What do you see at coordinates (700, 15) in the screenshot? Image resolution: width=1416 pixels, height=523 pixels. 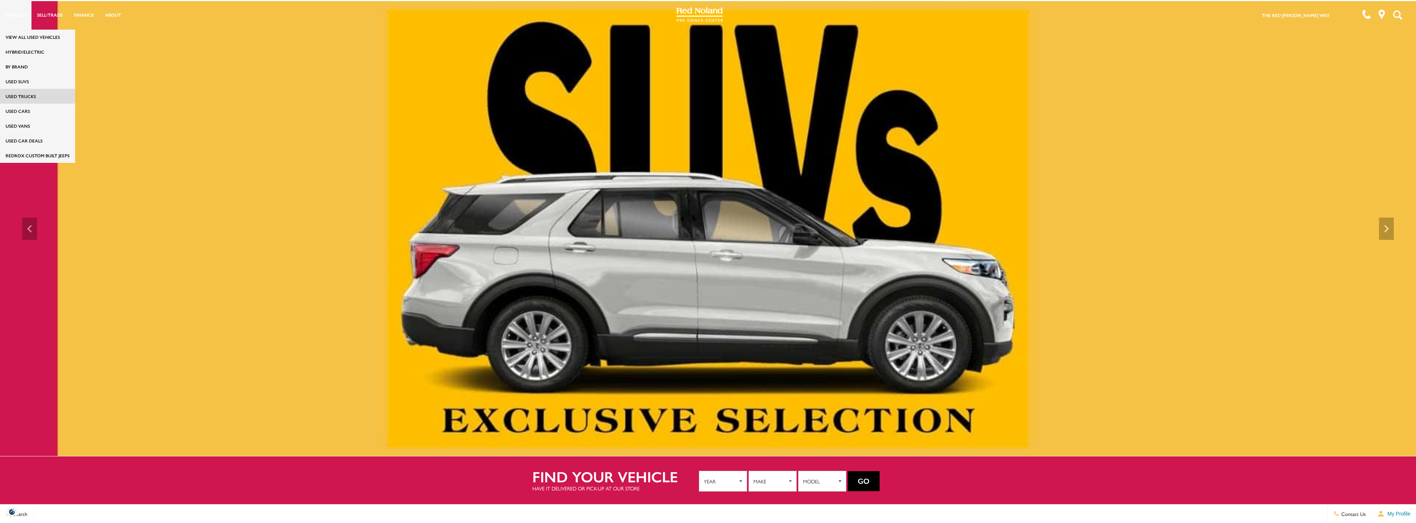 I see `img: Red Noland Pre-Owned` at bounding box center [700, 15].